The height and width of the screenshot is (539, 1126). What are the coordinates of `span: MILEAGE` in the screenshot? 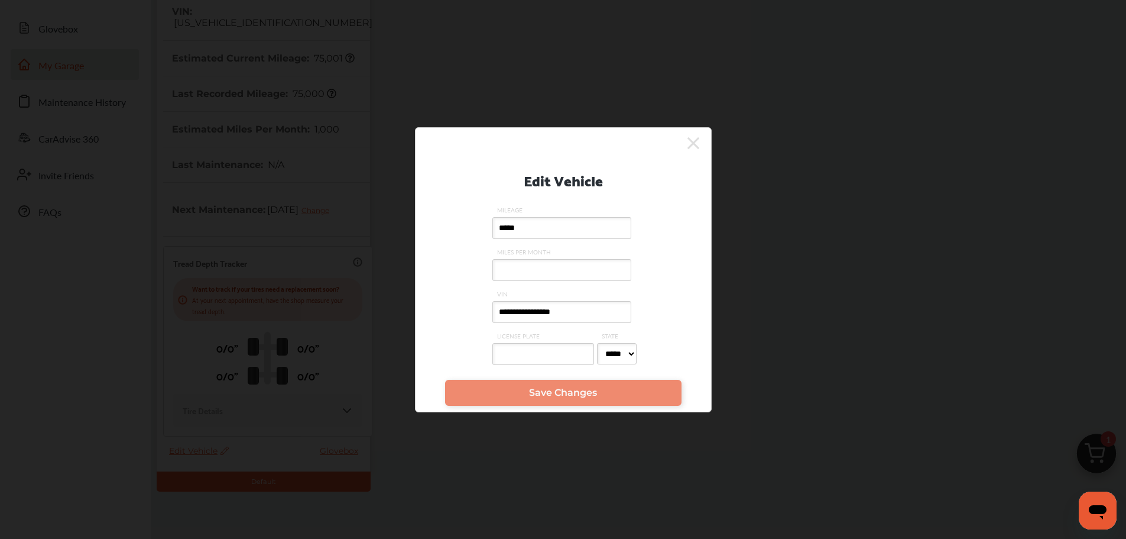 It's located at (564, 210).